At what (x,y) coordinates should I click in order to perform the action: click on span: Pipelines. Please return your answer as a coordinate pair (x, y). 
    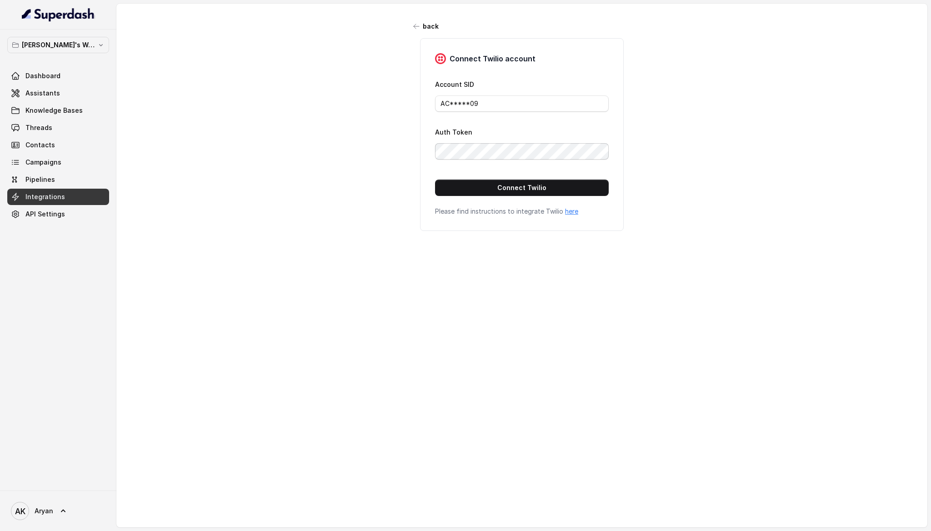
    Looking at the image, I should click on (40, 180).